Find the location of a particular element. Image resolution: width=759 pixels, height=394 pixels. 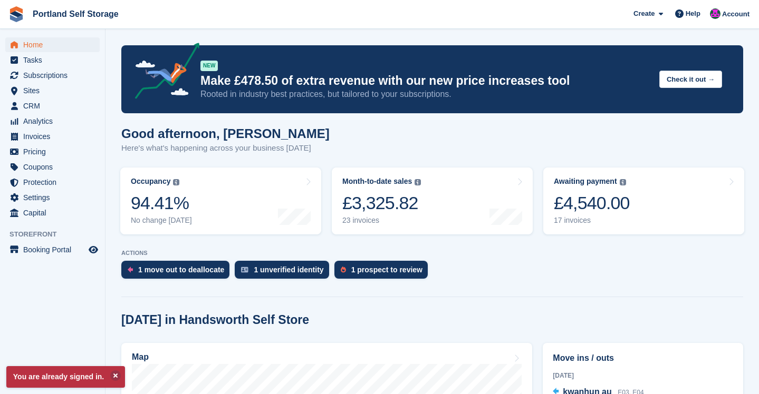

span: Subscriptions is located at coordinates (55, 75).